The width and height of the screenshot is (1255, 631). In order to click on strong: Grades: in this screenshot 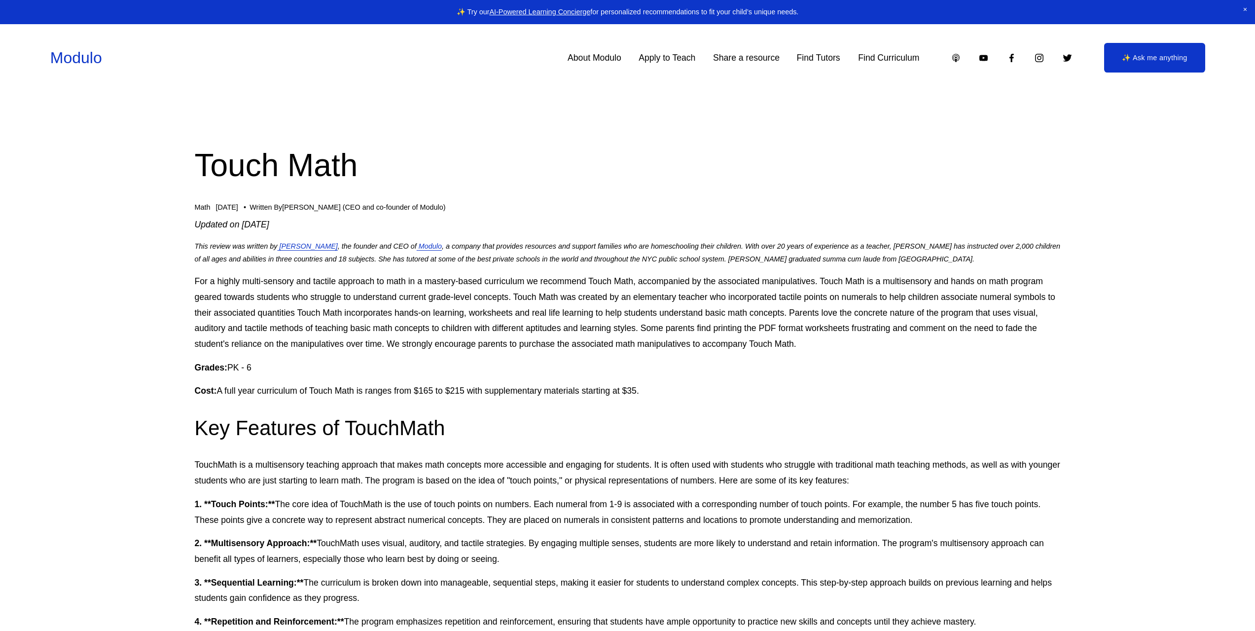, I will do `click(211, 367)`.